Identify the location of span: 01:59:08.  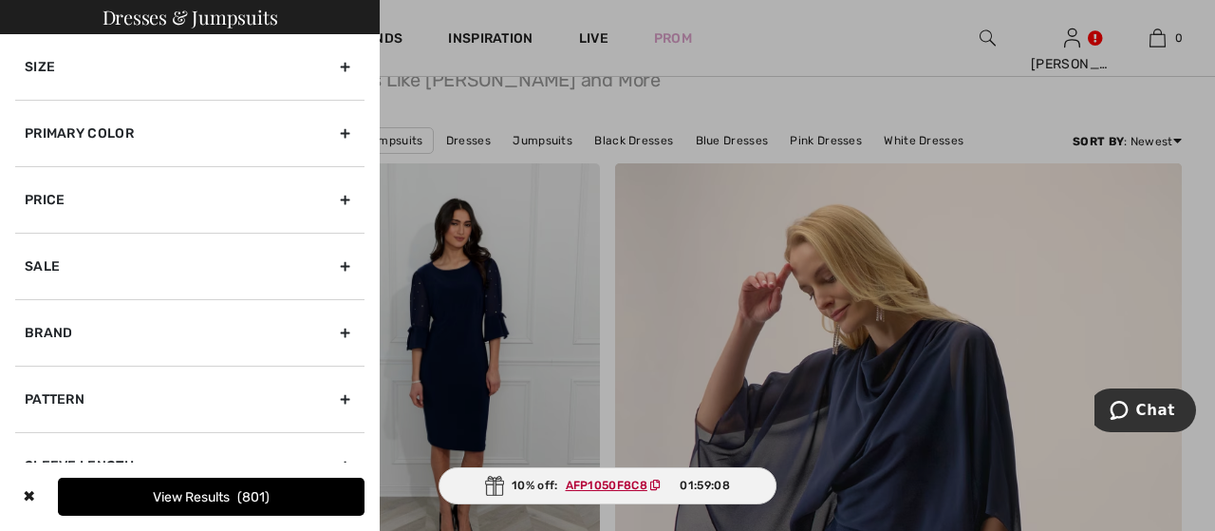
(704, 485).